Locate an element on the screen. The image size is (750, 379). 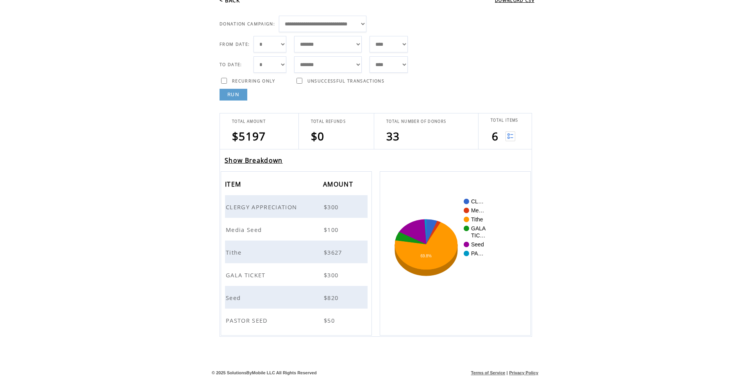
text: Seed is located at coordinates (478, 244).